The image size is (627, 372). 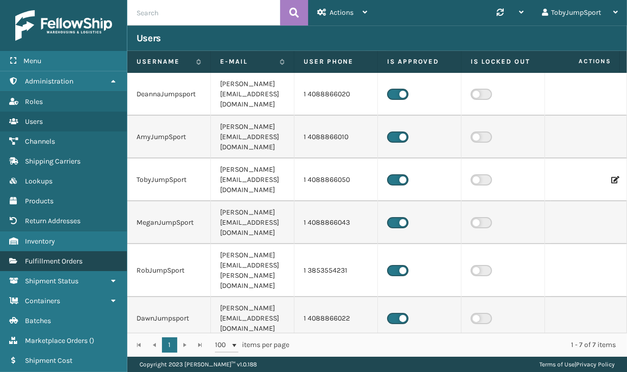 What do you see at coordinates (336, 271) in the screenshot?
I see `td: 1 3853554231` at bounding box center [336, 271].